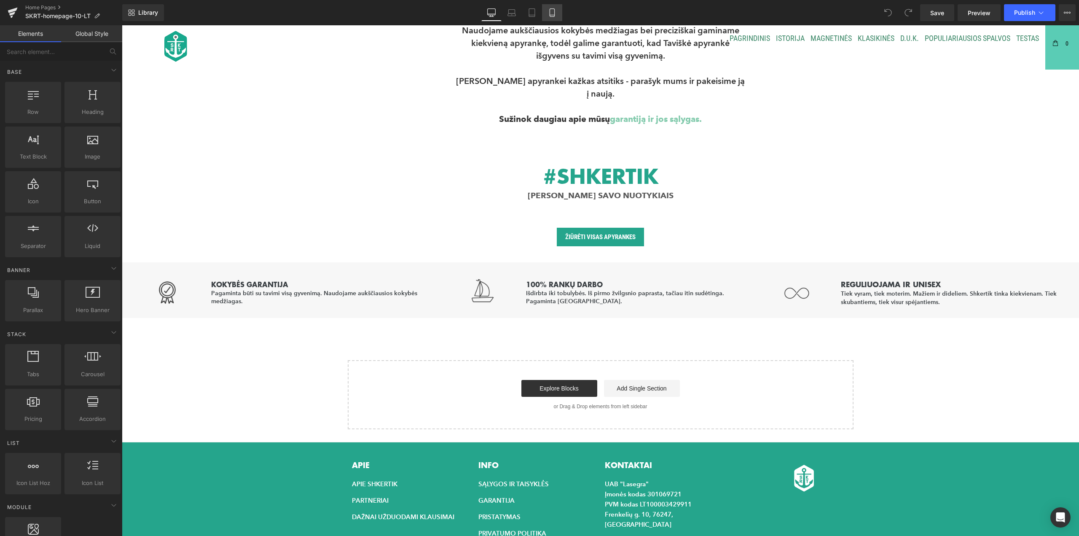  Describe the element at coordinates (74, 8) in the screenshot. I see `a: Home Pages` at that location.